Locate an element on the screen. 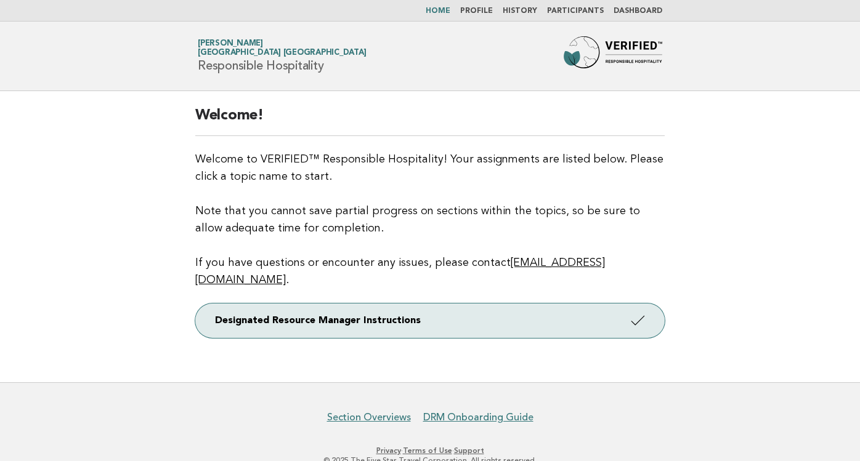 This screenshot has height=461, width=860. a: Dashboard is located at coordinates (638, 11).